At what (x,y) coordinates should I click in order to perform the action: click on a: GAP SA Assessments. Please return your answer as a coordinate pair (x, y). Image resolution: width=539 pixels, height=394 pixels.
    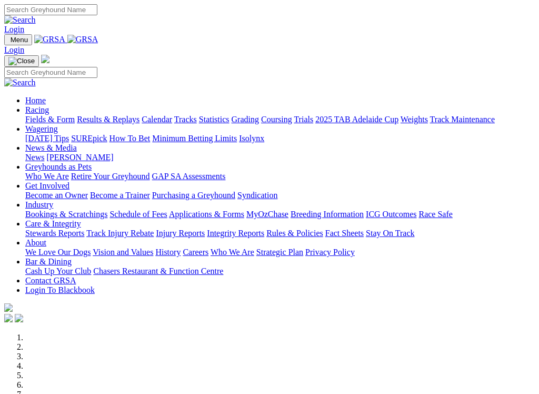
    Looking at the image, I should click on (189, 176).